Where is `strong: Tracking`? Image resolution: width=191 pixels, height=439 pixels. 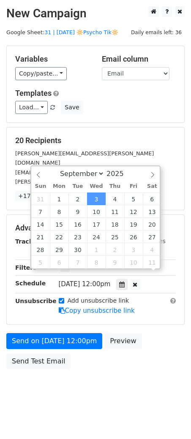
strong: Tracking is located at coordinates (29, 242).